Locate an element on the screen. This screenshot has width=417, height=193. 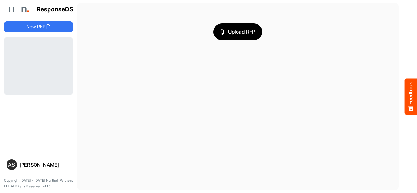
button: Feedback is located at coordinates (410, 96).